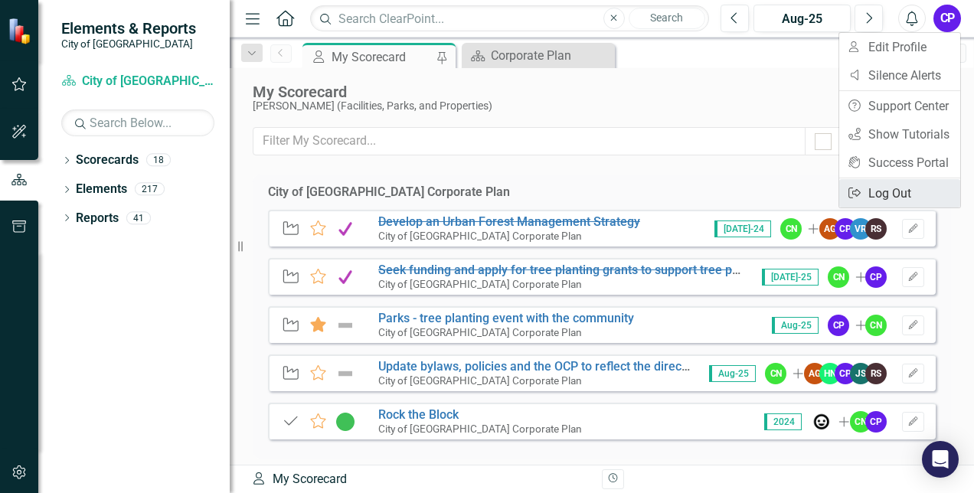 The image size is (974, 493). Describe the element at coordinates (550, 55) in the screenshot. I see `div: Corporate Plan` at that location.